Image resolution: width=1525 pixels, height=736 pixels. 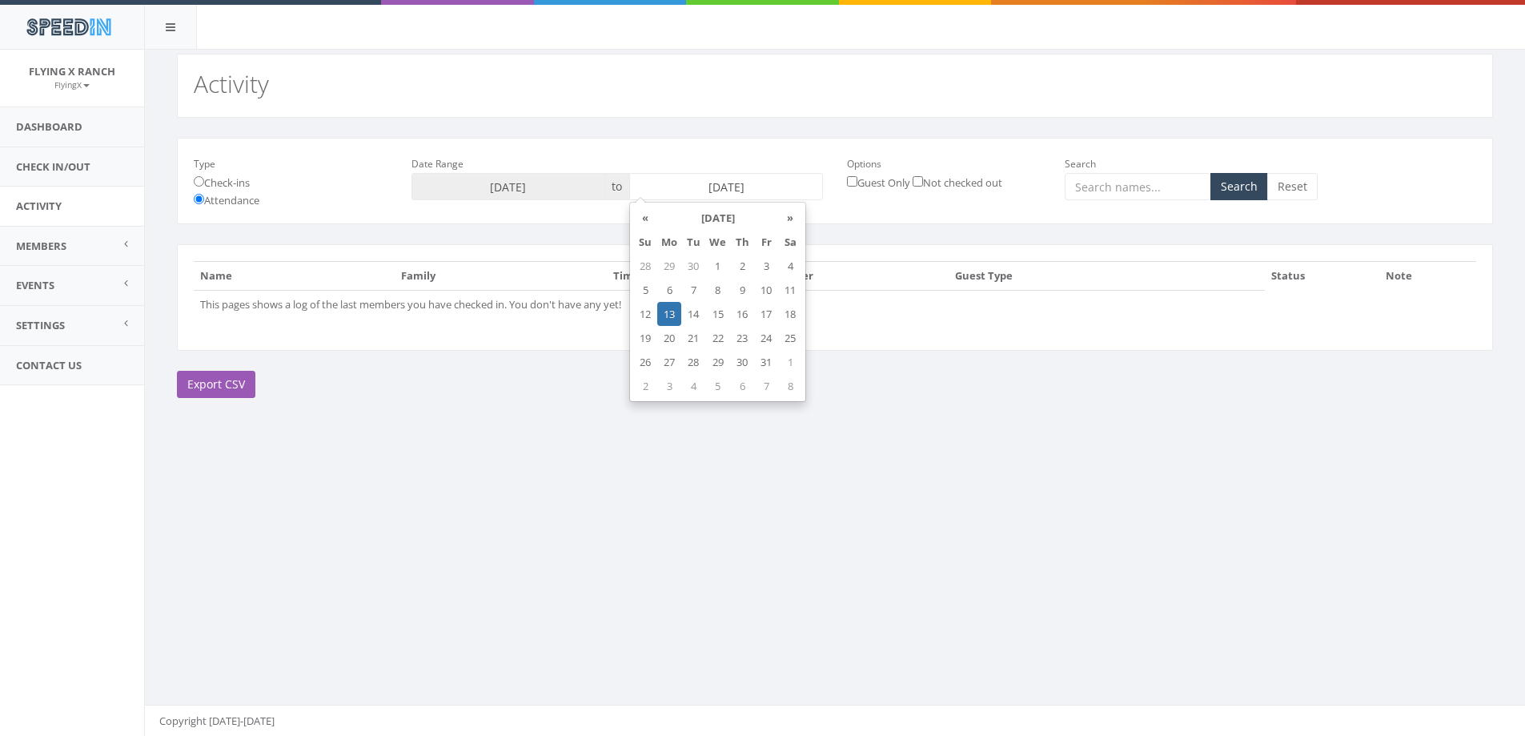 I want to click on td: 14, so click(x=693, y=314).